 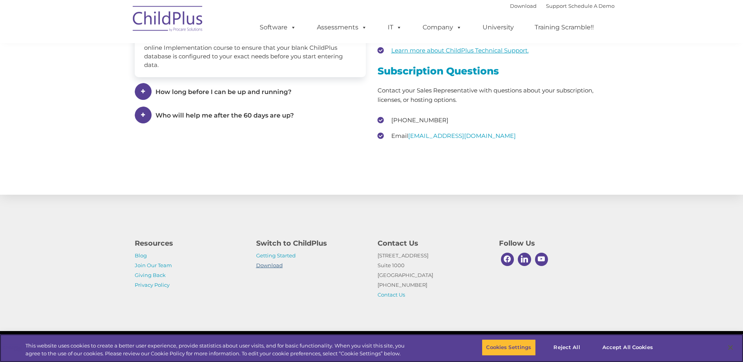 What do you see at coordinates (278, 27) in the screenshot?
I see `a: Software` at bounding box center [278, 27].